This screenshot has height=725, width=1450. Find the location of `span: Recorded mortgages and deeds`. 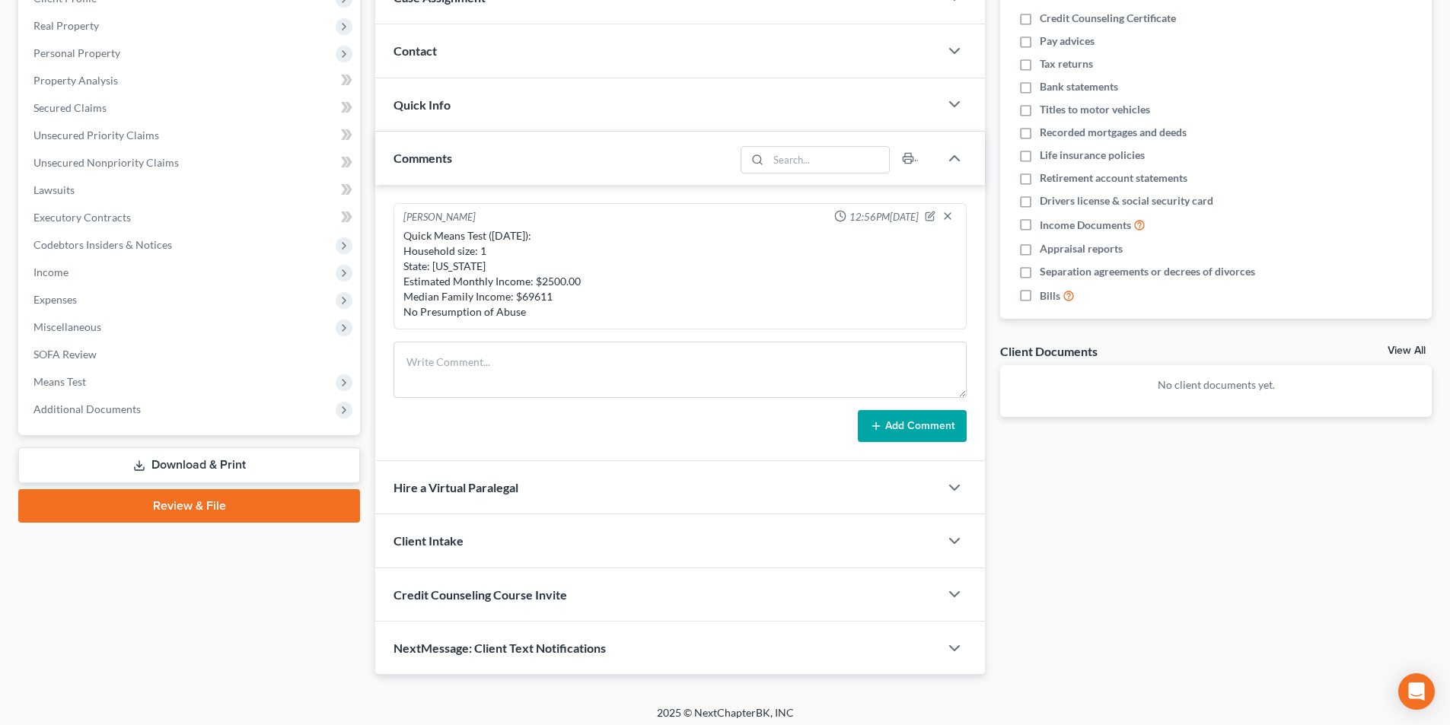

span: Recorded mortgages and deeds is located at coordinates (1112, 132).